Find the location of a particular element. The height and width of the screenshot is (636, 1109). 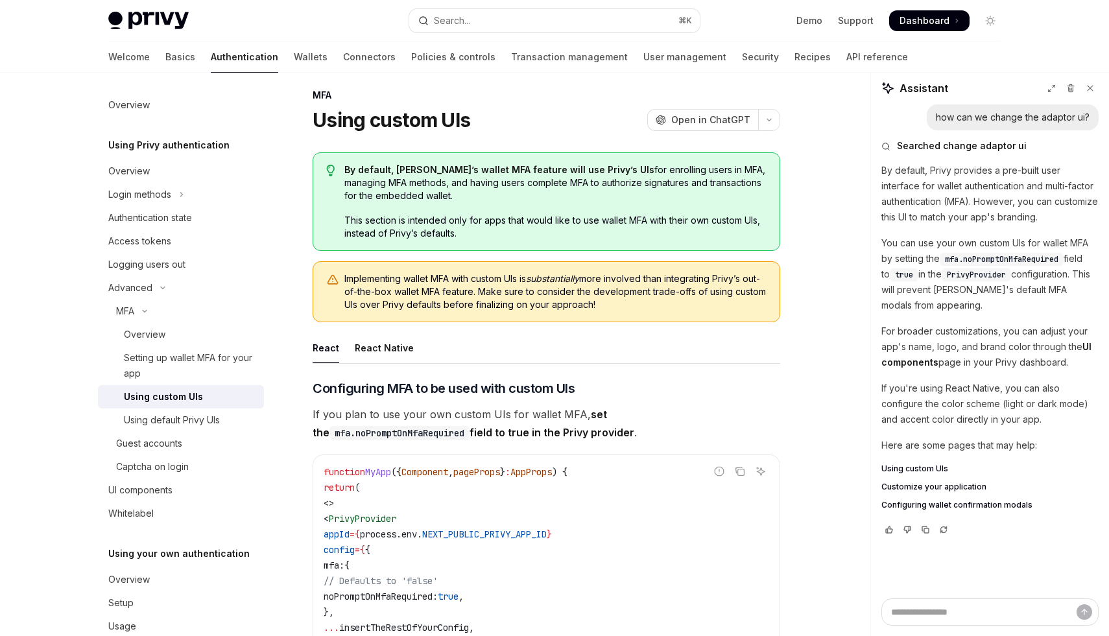

button: Vote that response was good is located at coordinates (889, 530).